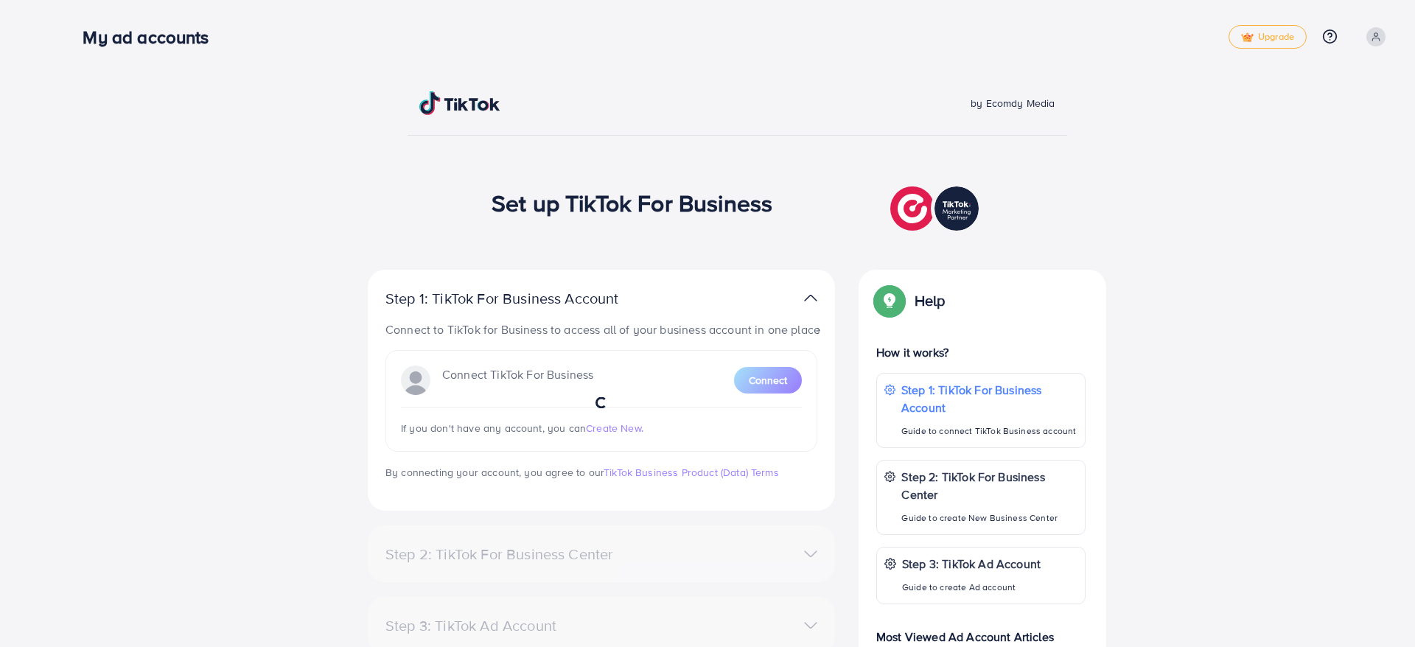  I want to click on img: Popup guide, so click(890, 301).